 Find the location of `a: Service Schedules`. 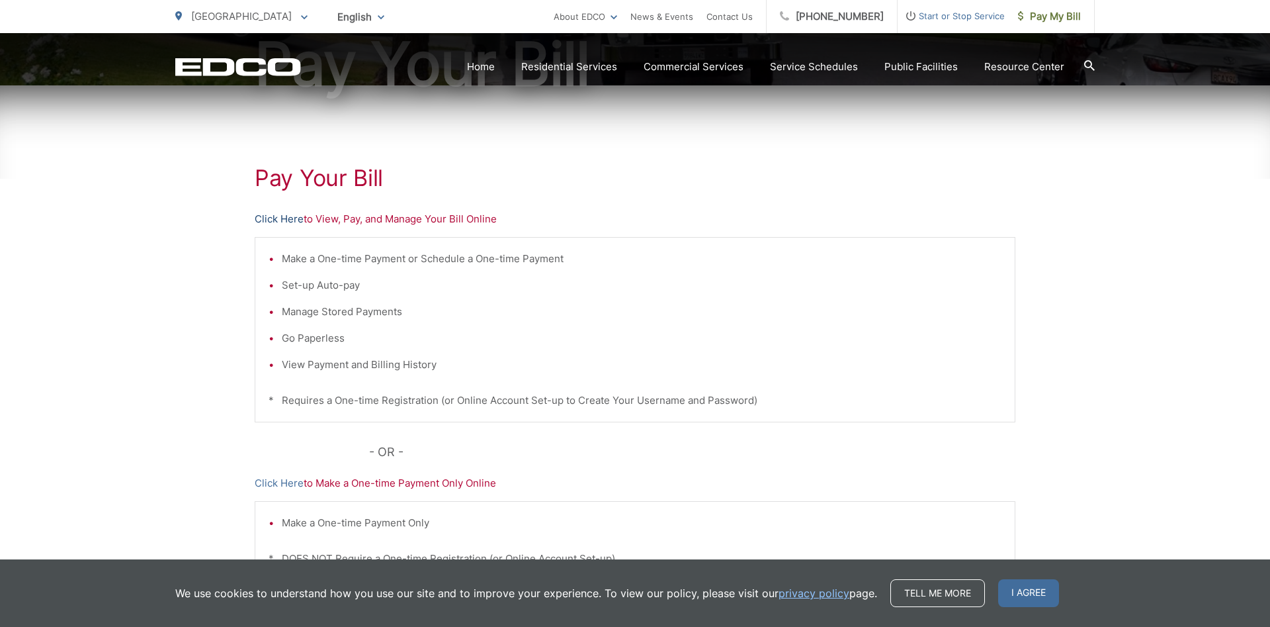

a: Service Schedules is located at coordinates (814, 67).